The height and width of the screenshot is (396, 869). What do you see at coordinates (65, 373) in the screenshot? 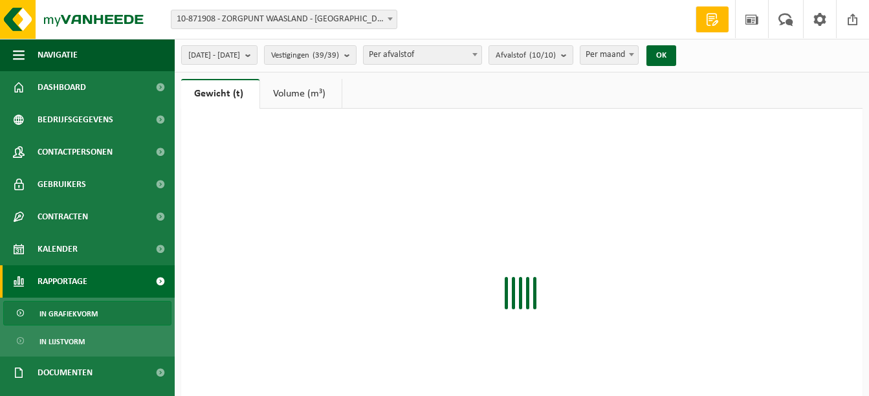
I see `span: Documenten` at bounding box center [65, 373].